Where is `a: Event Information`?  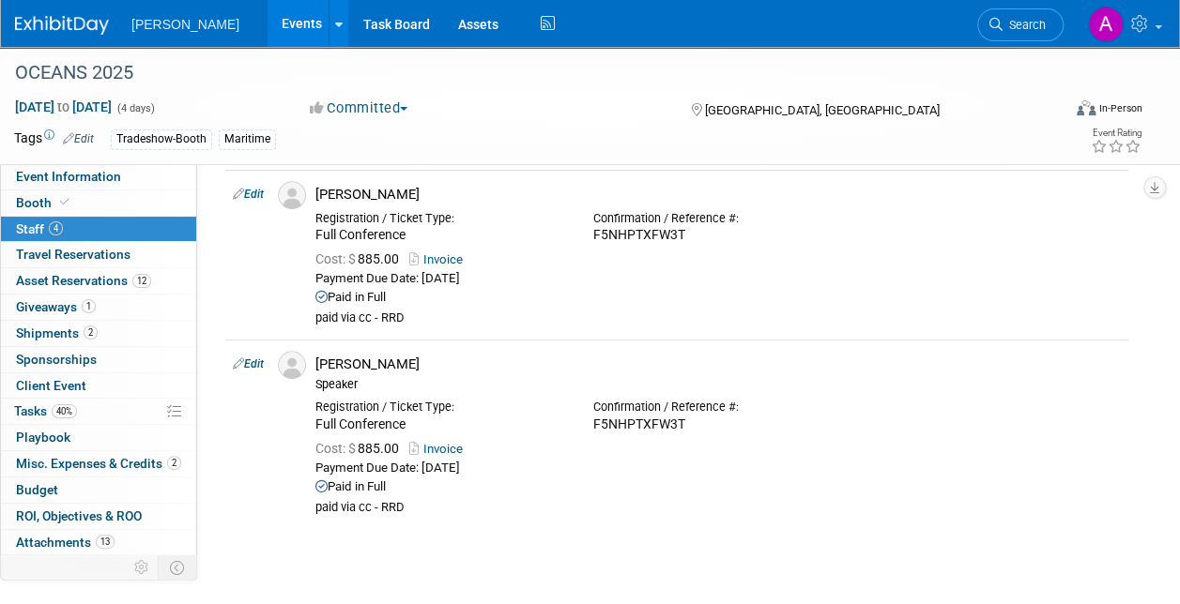 a: Event Information is located at coordinates (99, 176).